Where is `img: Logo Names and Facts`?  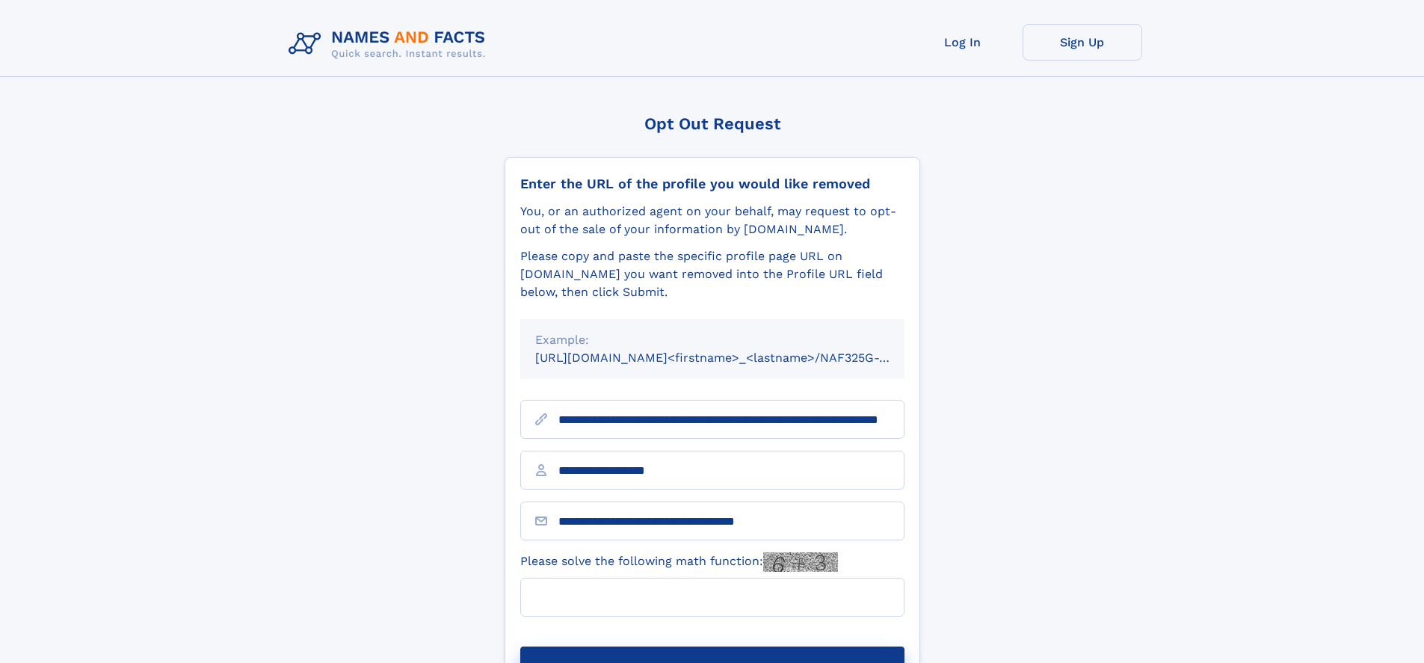
img: Logo Names and Facts is located at coordinates (390, 44).